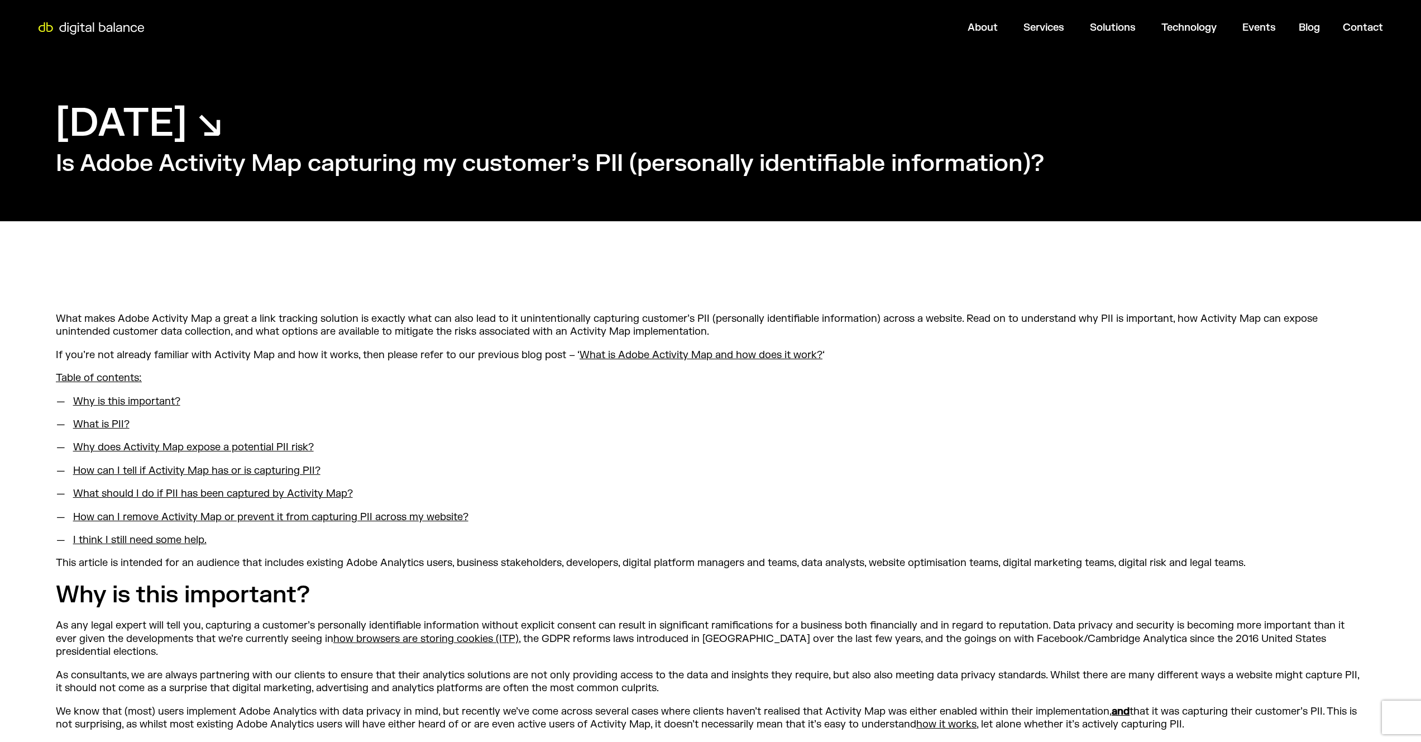 This screenshot has height=742, width=1421. Describe the element at coordinates (1044, 27) in the screenshot. I see `span: Services` at that location.